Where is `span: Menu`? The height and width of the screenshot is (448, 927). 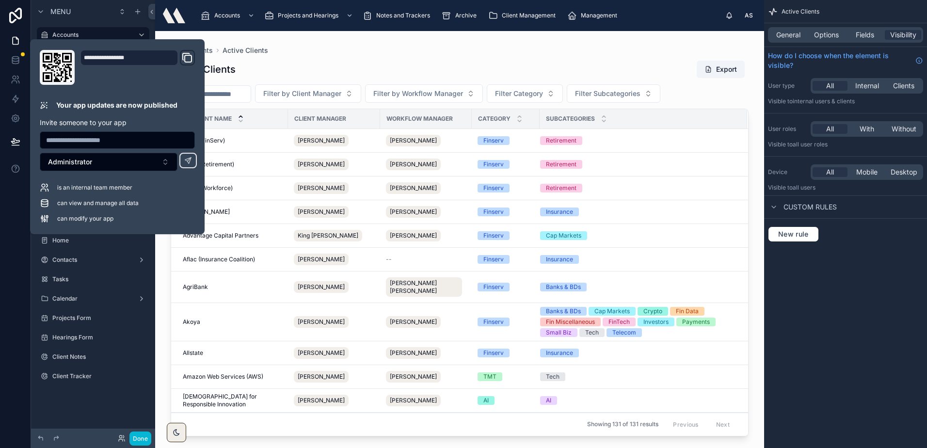
span: Menu is located at coordinates (61, 12).